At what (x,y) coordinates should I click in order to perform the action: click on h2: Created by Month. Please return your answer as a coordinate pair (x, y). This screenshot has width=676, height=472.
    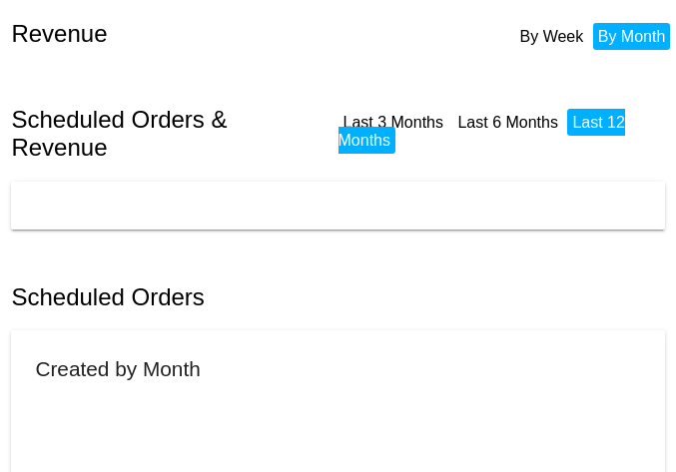
    Looking at the image, I should click on (117, 368).